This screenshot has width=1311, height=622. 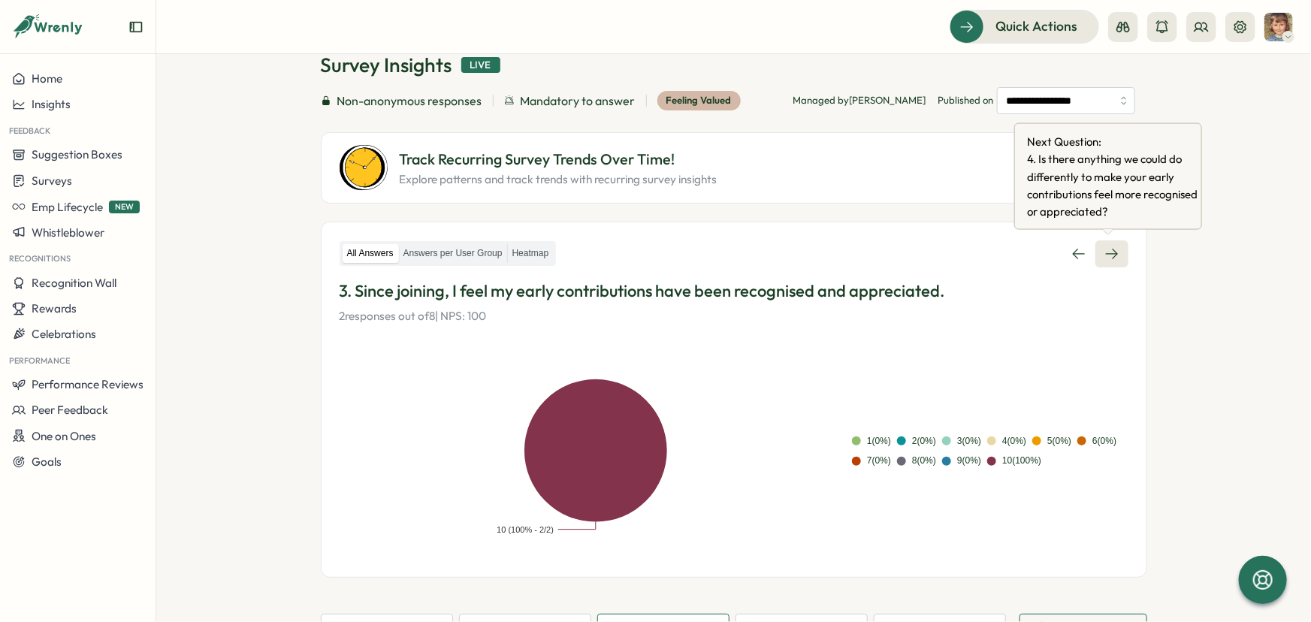 What do you see at coordinates (879, 441) in the screenshot?
I see `div: 1 ( 0 %)` at bounding box center [879, 441].